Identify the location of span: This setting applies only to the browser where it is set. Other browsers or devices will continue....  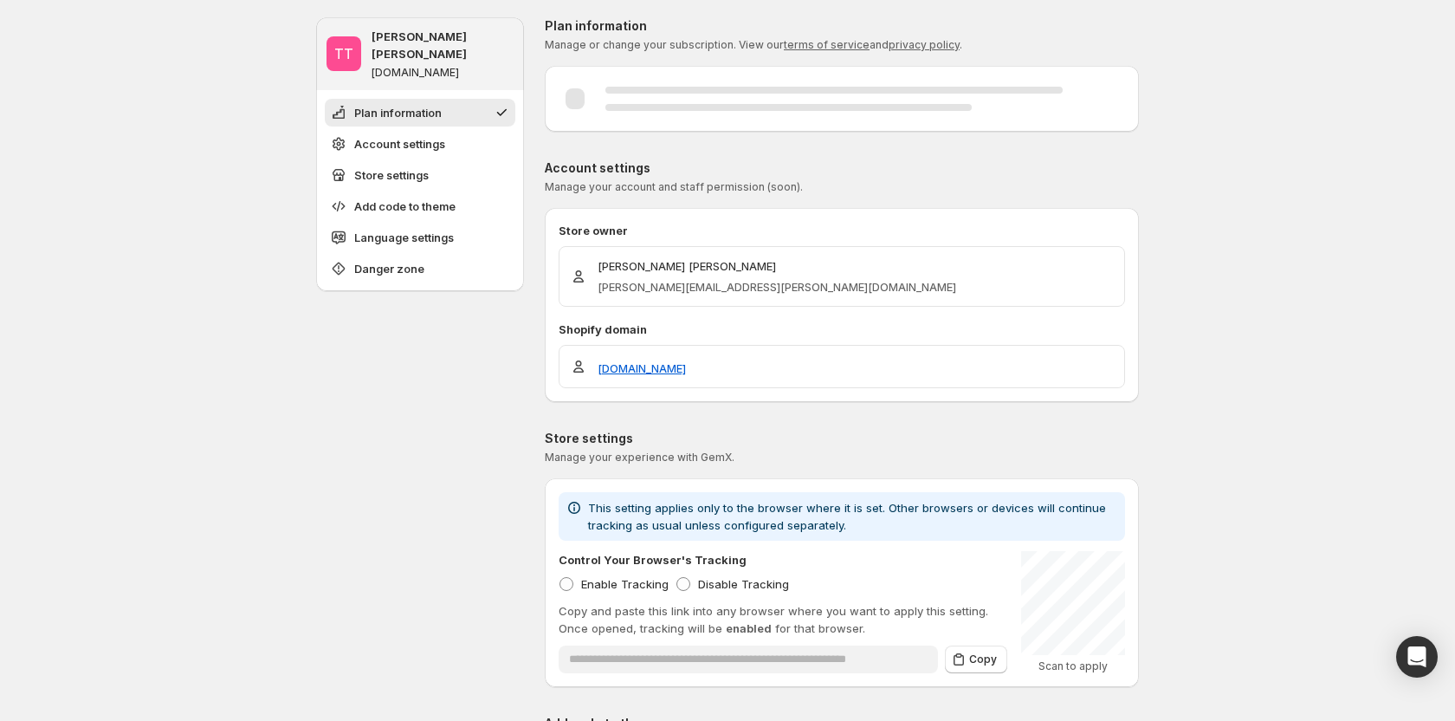
(847, 516).